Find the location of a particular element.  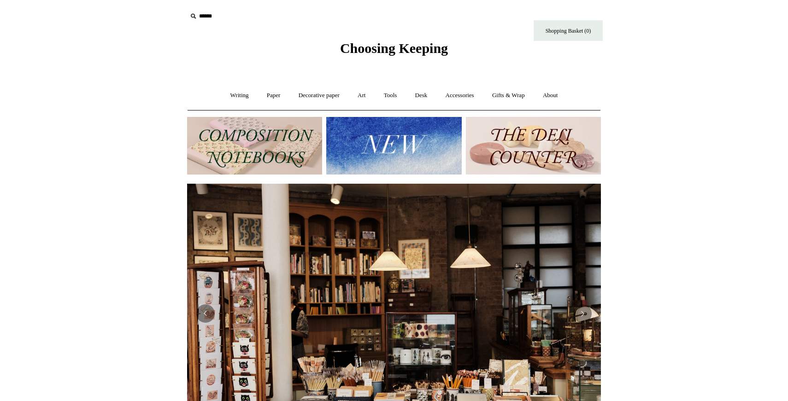

img: 202302 Composition ledgers.jpg__PID:69722ee6-fa44-49dd-a067-31375e5d54ec is located at coordinates (254, 146).